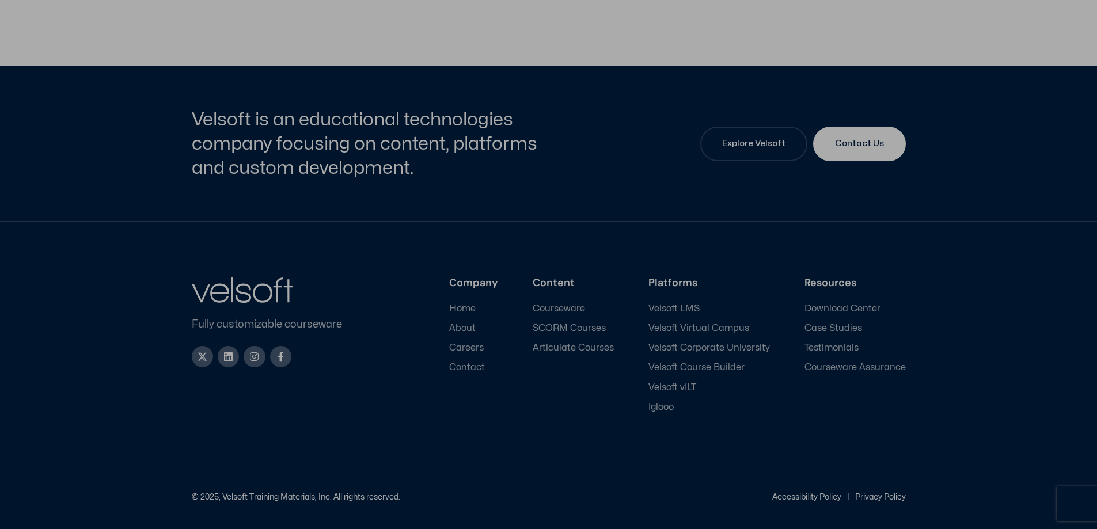 This screenshot has width=1097, height=529. I want to click on a: Testimonials, so click(855, 348).